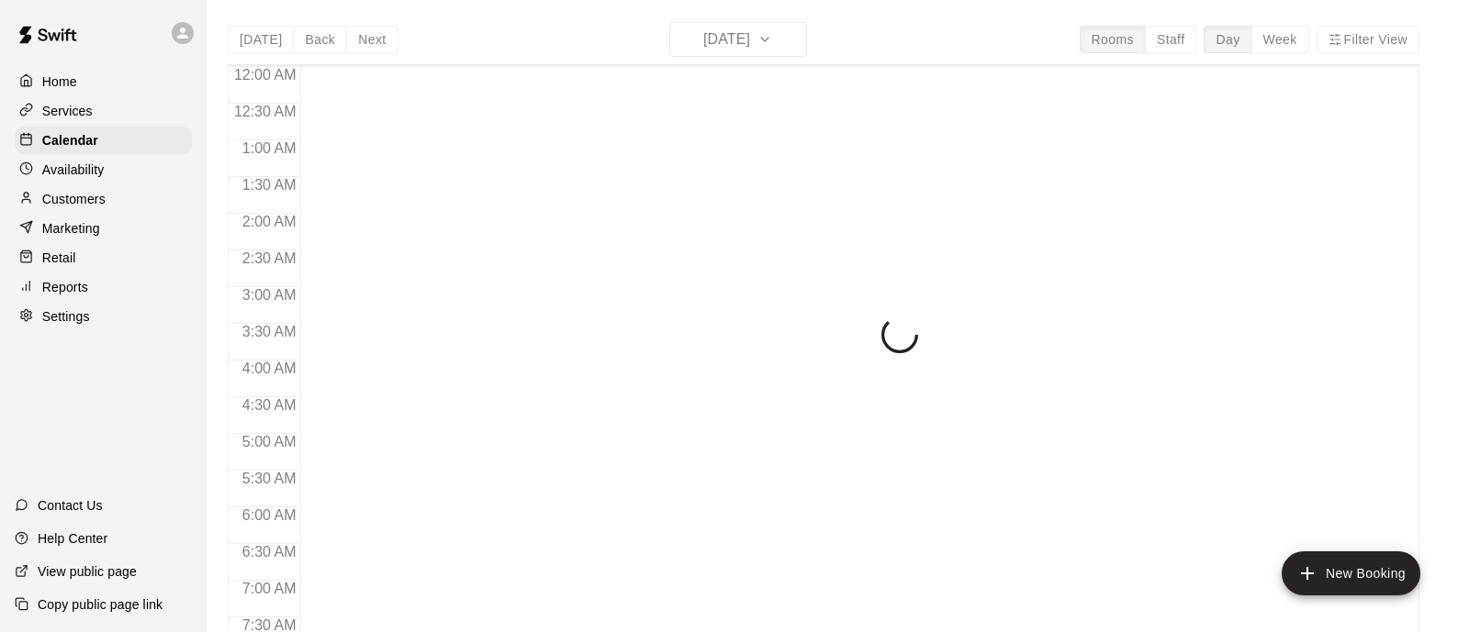 The height and width of the screenshot is (632, 1469). What do you see at coordinates (59, 258) in the screenshot?
I see `p: Retail` at bounding box center [59, 258].